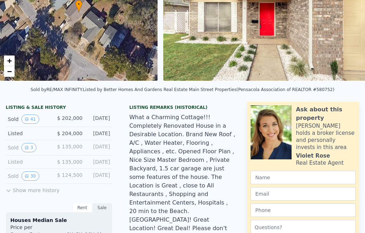 The height and width of the screenshot is (233, 365). Describe the element at coordinates (9, 72) in the screenshot. I see `a: Zoom out` at that location.